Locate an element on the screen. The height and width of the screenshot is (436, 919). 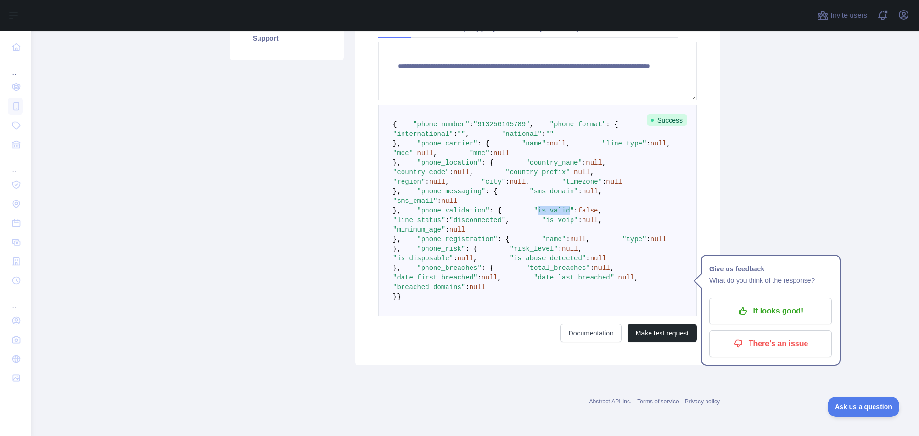
span: "phone_validation" is located at coordinates (453, 211).